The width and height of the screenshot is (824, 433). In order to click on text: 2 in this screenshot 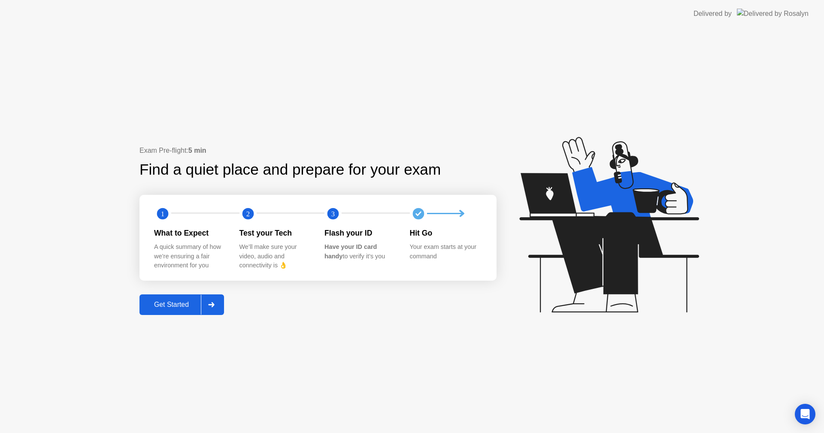, I will do `click(248, 213)`.